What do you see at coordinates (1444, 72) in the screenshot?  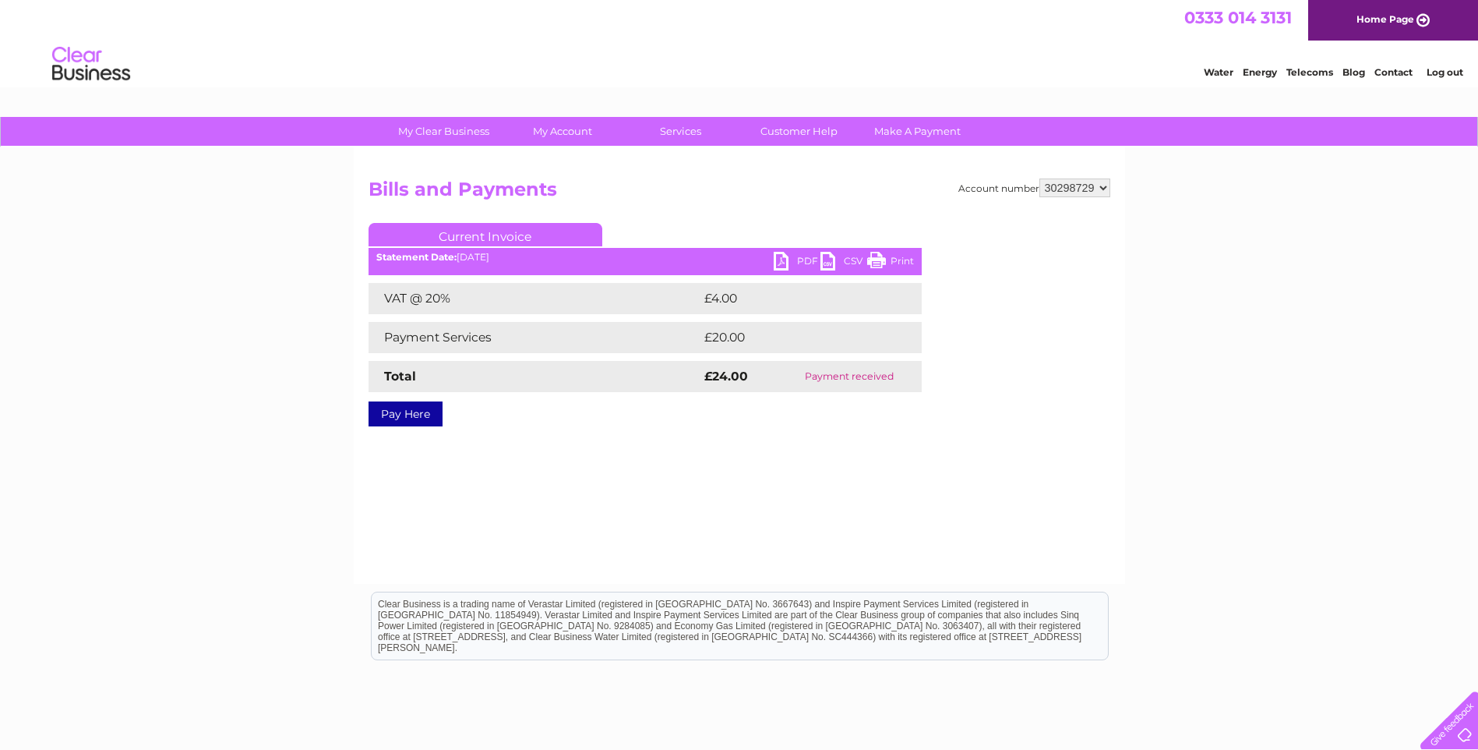 I see `a: Log out` at bounding box center [1444, 72].